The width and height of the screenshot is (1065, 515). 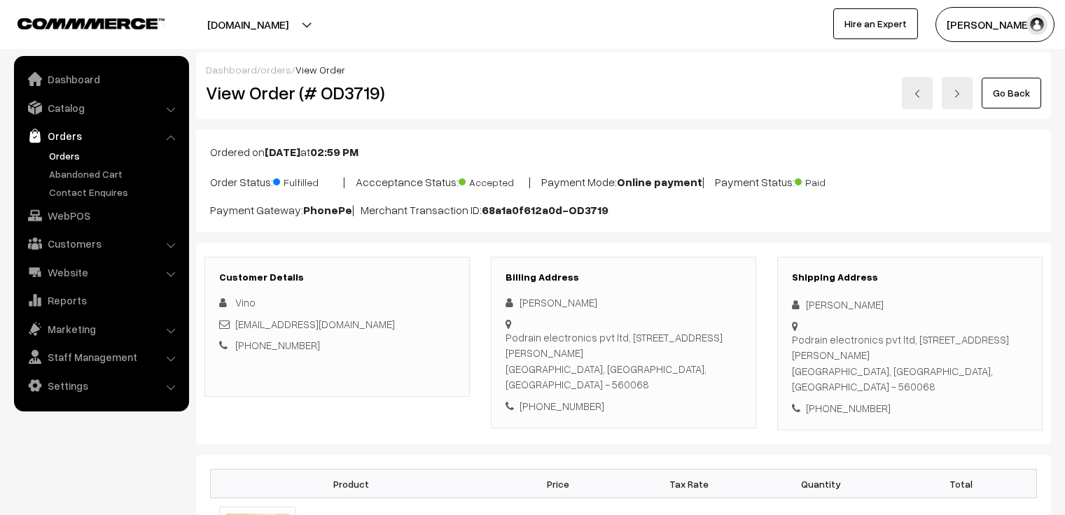 What do you see at coordinates (351, 484) in the screenshot?
I see `th: Product` at bounding box center [351, 484].